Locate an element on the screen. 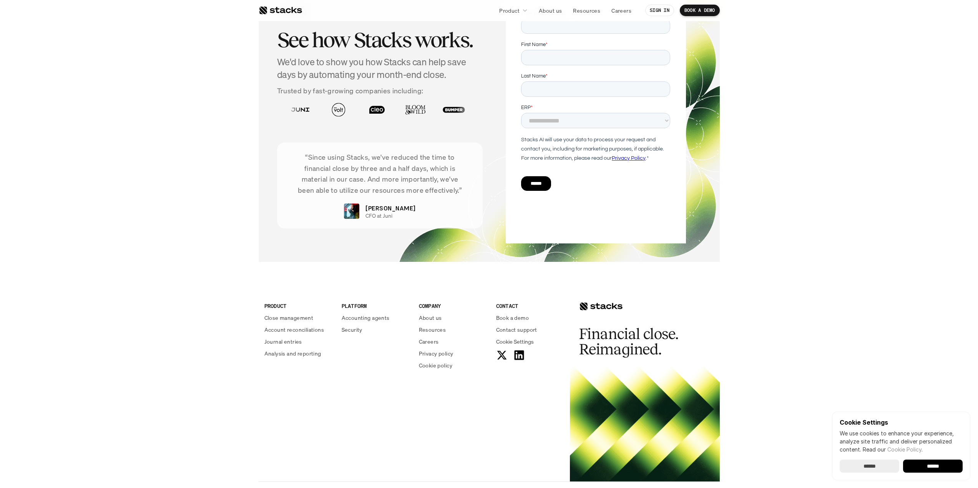 Image resolution: width=978 pixels, height=488 pixels. a: Account reconciliations is located at coordinates (298, 330).